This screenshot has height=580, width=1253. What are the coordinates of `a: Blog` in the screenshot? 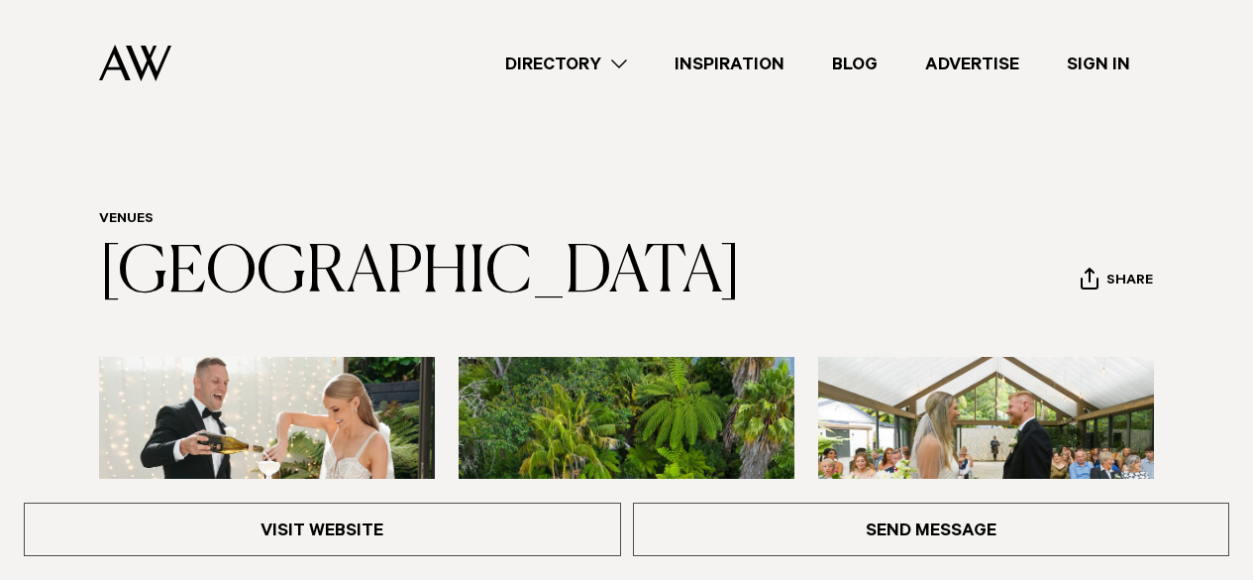 It's located at (855, 63).